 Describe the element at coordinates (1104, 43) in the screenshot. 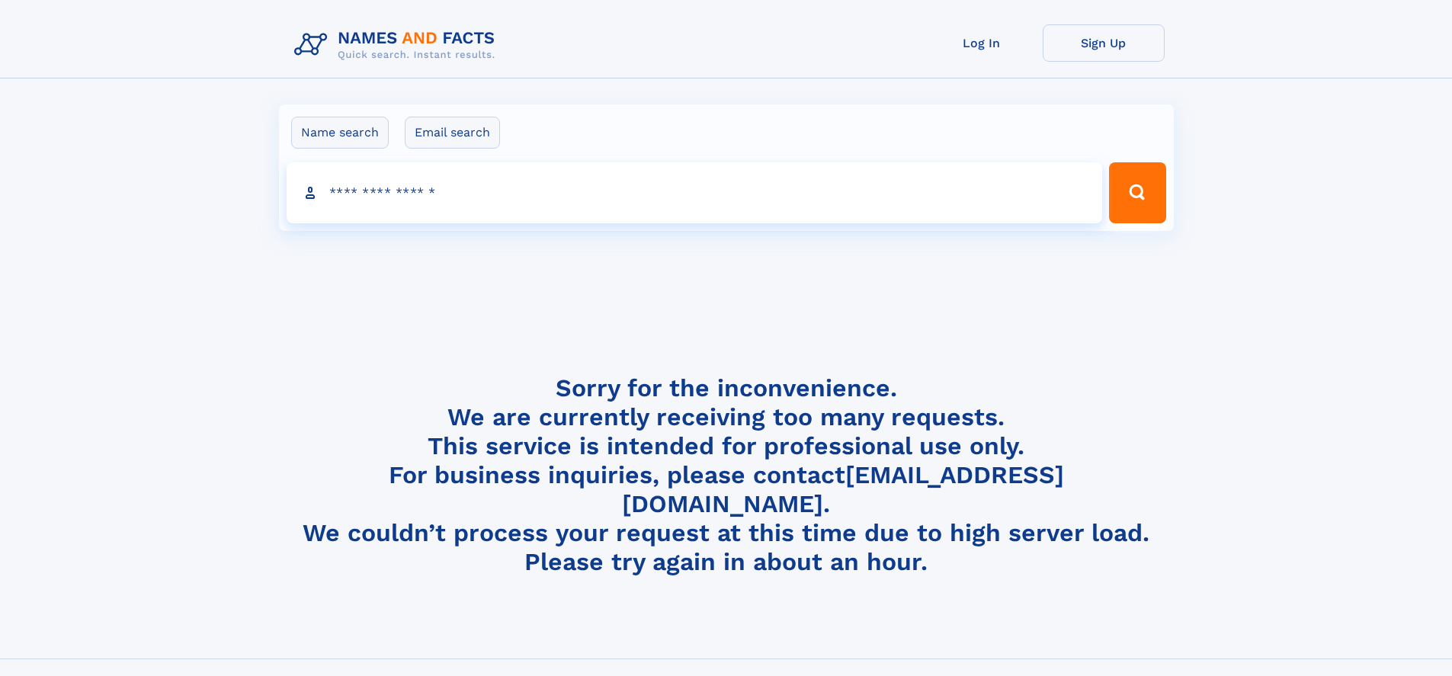

I see `a: Sign Up` at that location.